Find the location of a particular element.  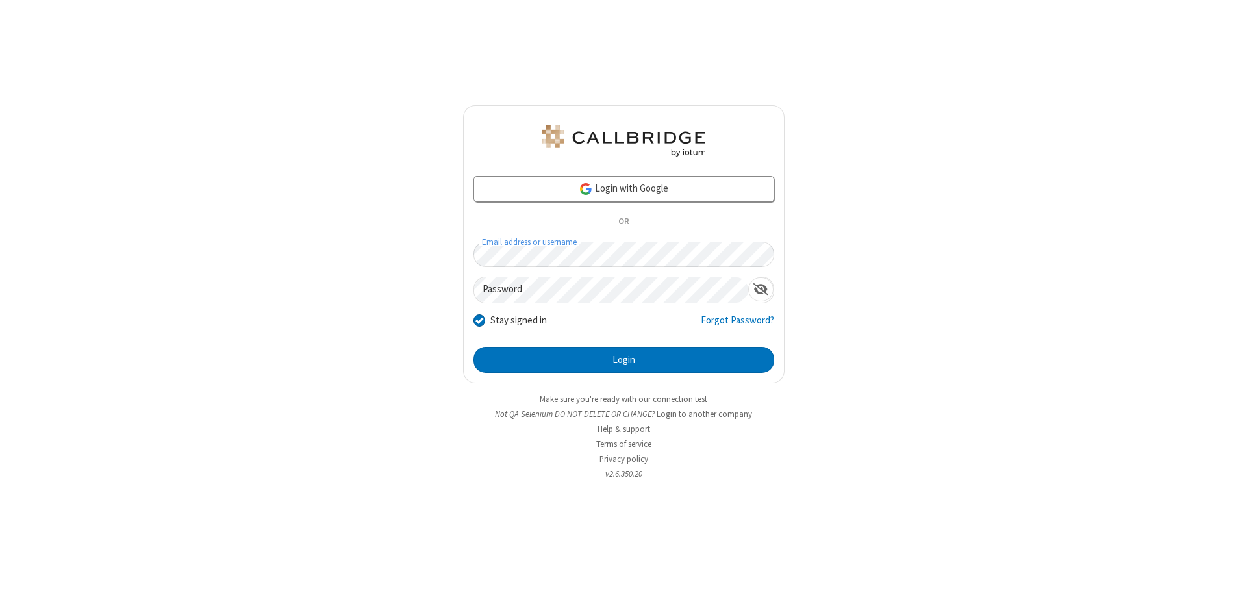

img: QA Selenium DO NOT DELETE OR CHANGE is located at coordinates (623, 141).